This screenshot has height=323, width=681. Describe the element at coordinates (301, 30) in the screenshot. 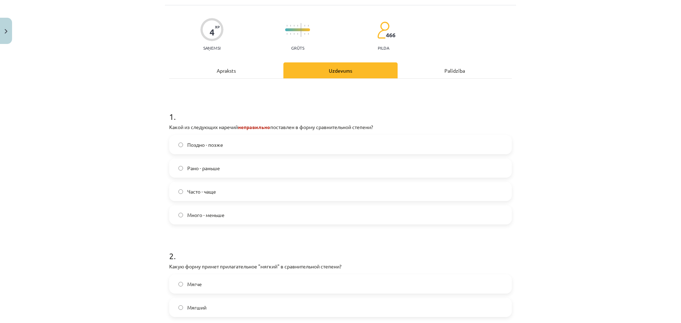

I see `img: icon-long-line-d9ea69661e0d244f92f715978eff75569469978d946b2353a9bb055b3ed8787d.svg` at that location.